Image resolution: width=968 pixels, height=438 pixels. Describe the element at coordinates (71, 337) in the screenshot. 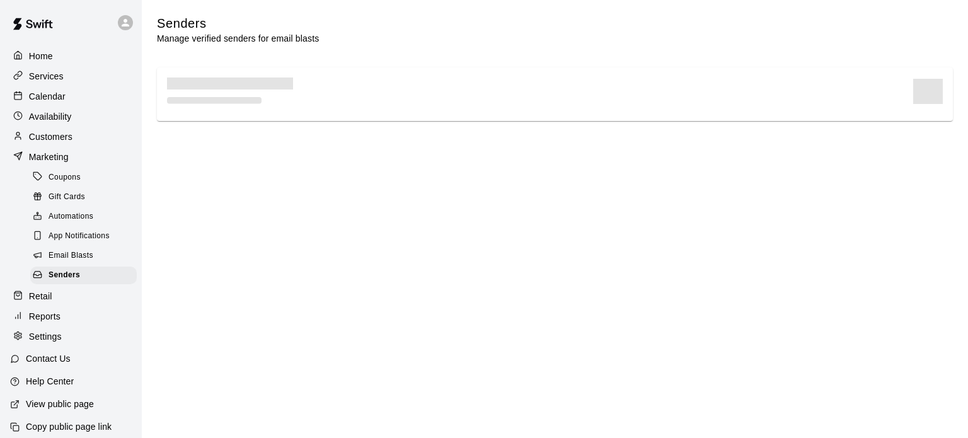

I see `div: Settings` at that location.